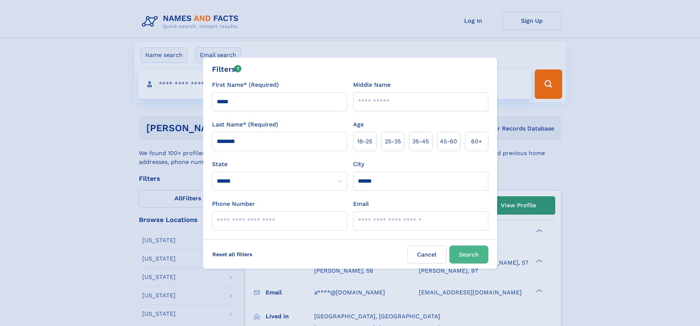  I want to click on span: 60+, so click(477, 141).